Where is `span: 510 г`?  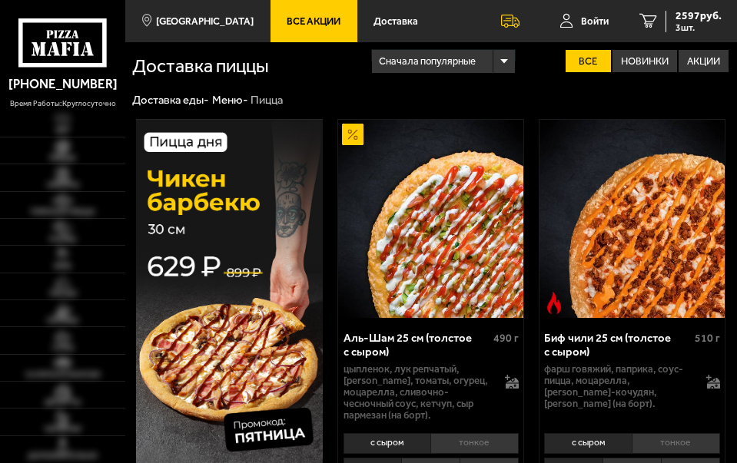
span: 510 г is located at coordinates (707, 338).